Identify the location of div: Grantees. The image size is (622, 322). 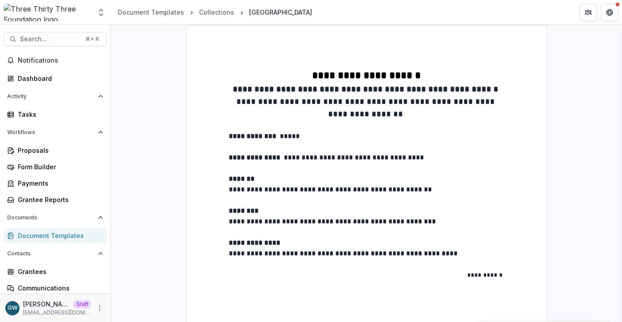
(59, 271).